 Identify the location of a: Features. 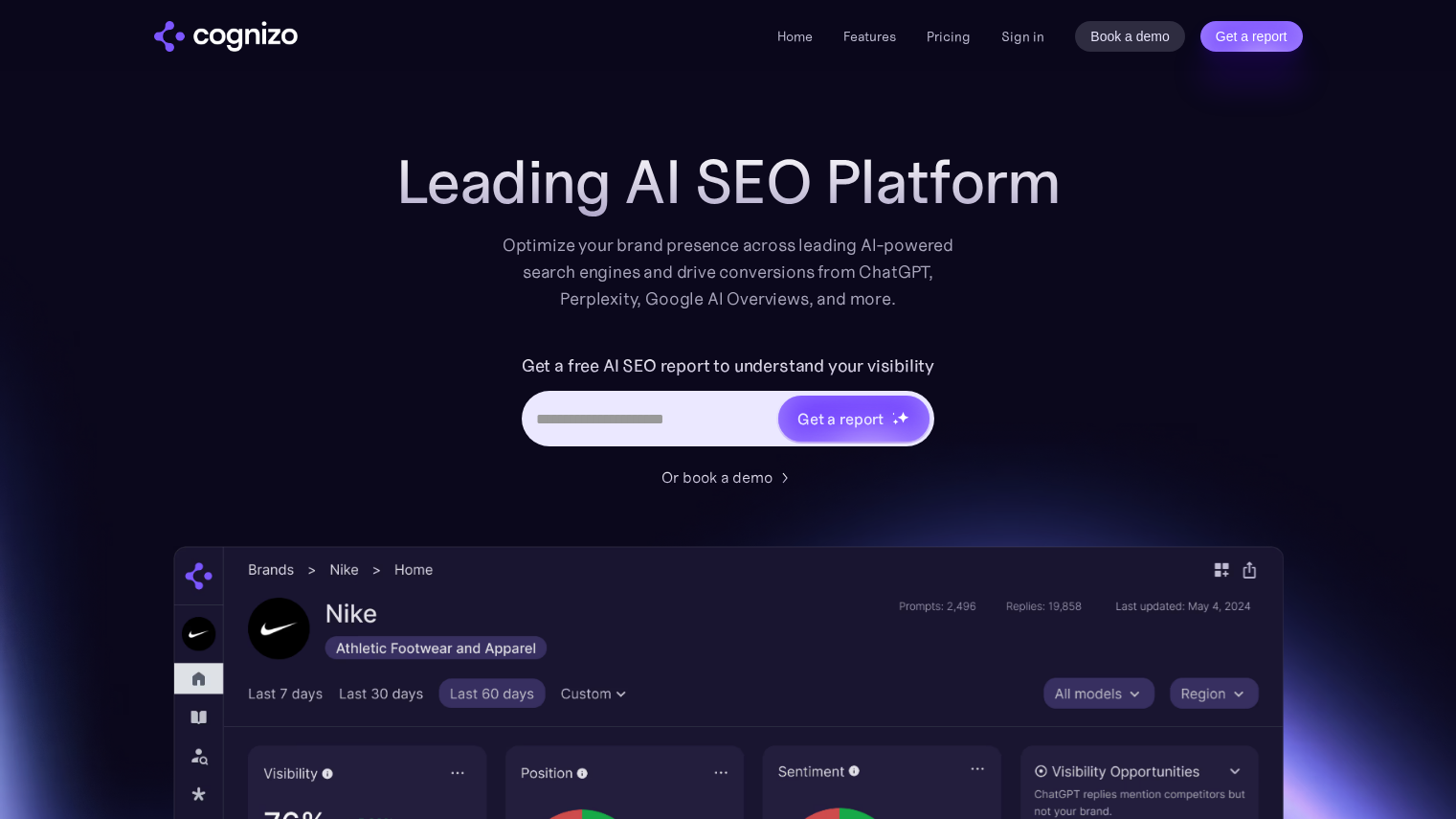
(869, 36).